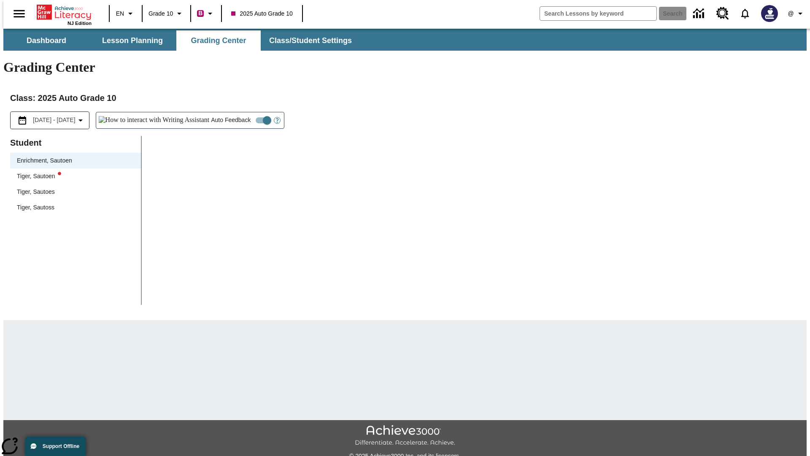  I want to click on span: 2025 Auto Grade 10, so click(262, 14).